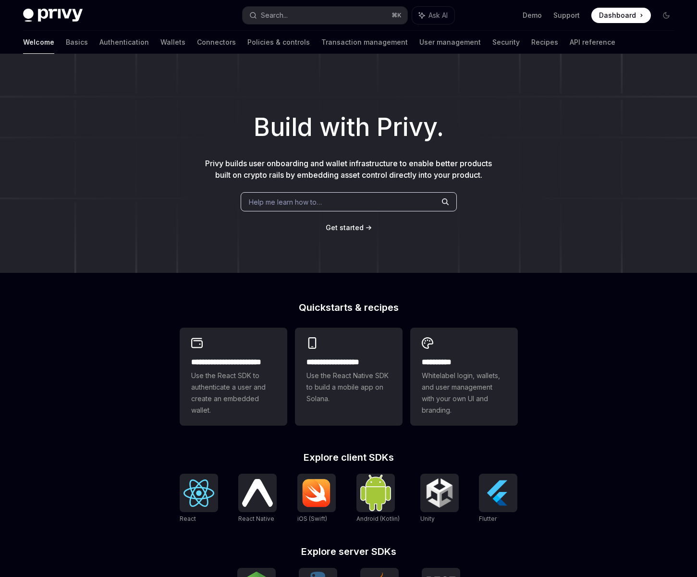 This screenshot has width=697, height=577. Describe the element at coordinates (566, 15) in the screenshot. I see `a: Support` at that location.